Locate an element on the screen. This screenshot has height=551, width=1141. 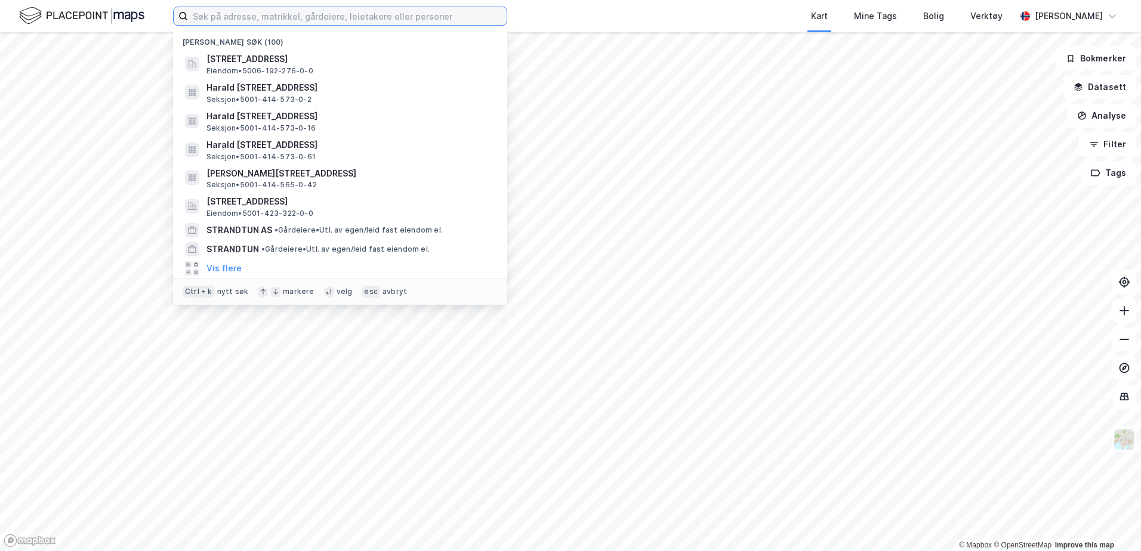
div: Mine Tags is located at coordinates (876, 16).